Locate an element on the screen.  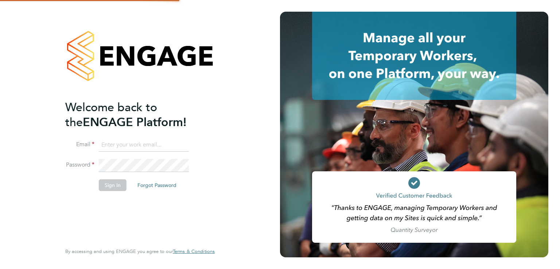
a: Terms & Conditions is located at coordinates (194, 252).